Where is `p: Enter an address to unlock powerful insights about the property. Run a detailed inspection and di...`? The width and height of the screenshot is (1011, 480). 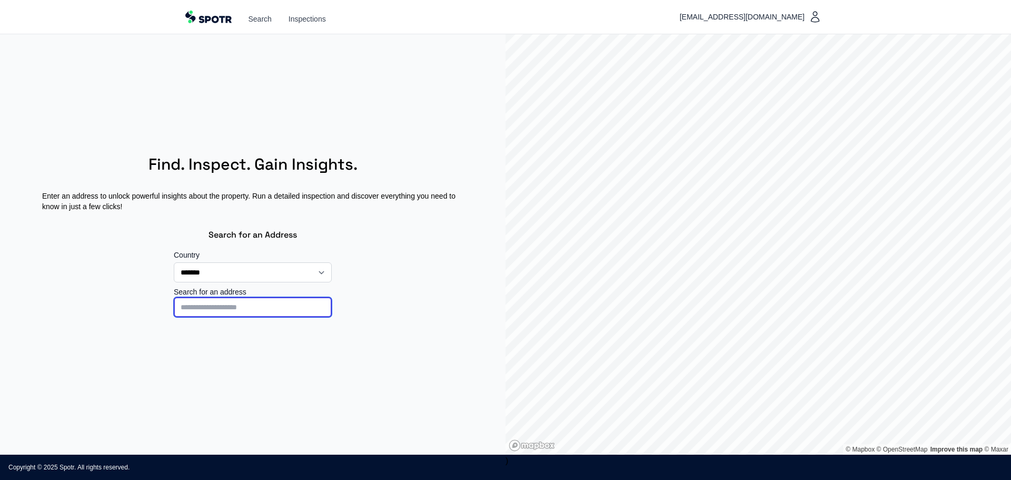 p: Enter an address to unlock powerful insights about the property. Run a detailed inspection and di... is located at coordinates (253, 201).